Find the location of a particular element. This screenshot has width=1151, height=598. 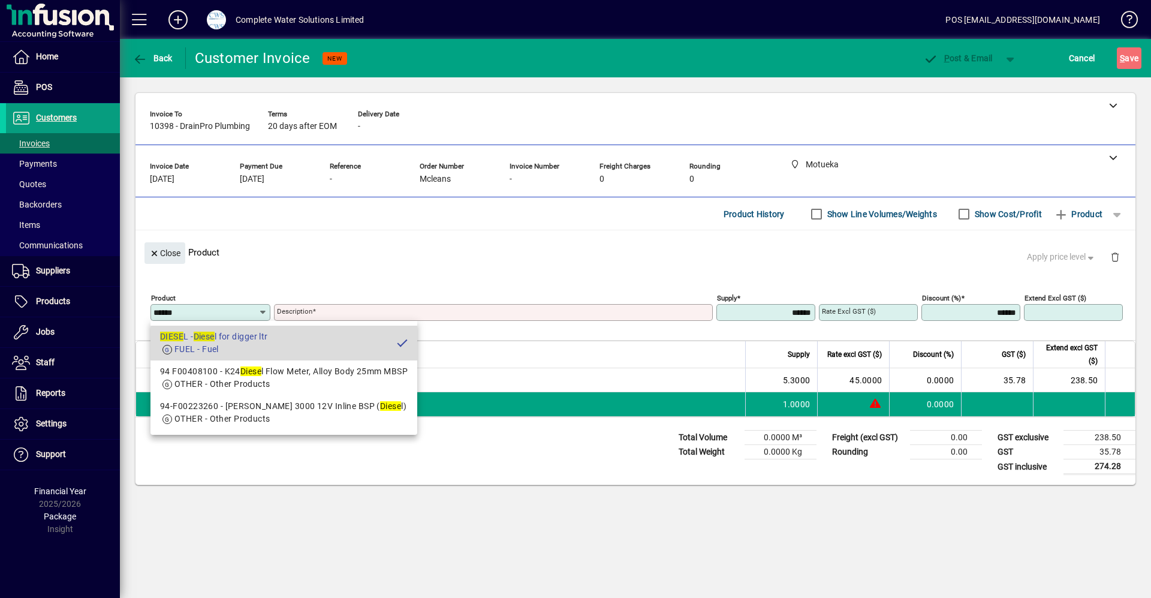

mat-label: Supply is located at coordinates (727, 298).